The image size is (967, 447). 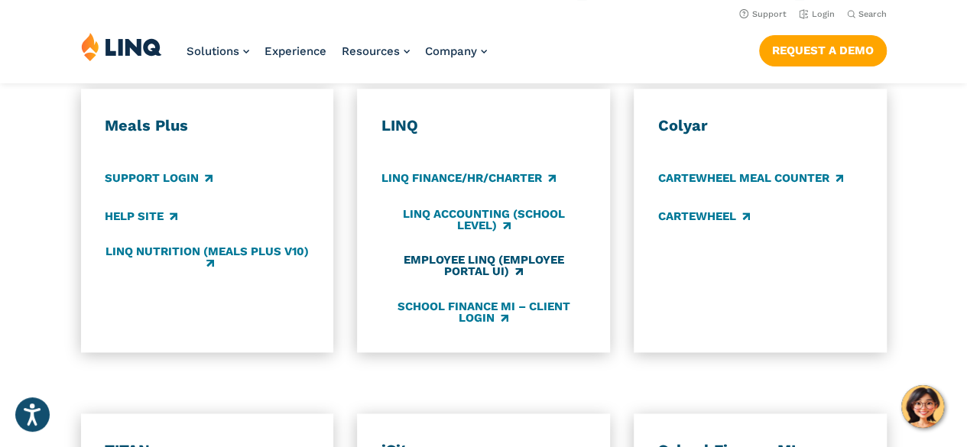 What do you see at coordinates (483, 126) in the screenshot?
I see `h3: LINQ` at bounding box center [483, 126].